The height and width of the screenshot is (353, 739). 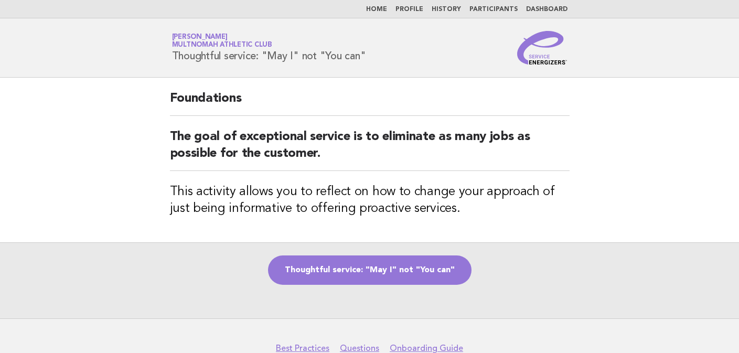 What do you see at coordinates (370, 103) in the screenshot?
I see `h2: Foundations` at bounding box center [370, 103].